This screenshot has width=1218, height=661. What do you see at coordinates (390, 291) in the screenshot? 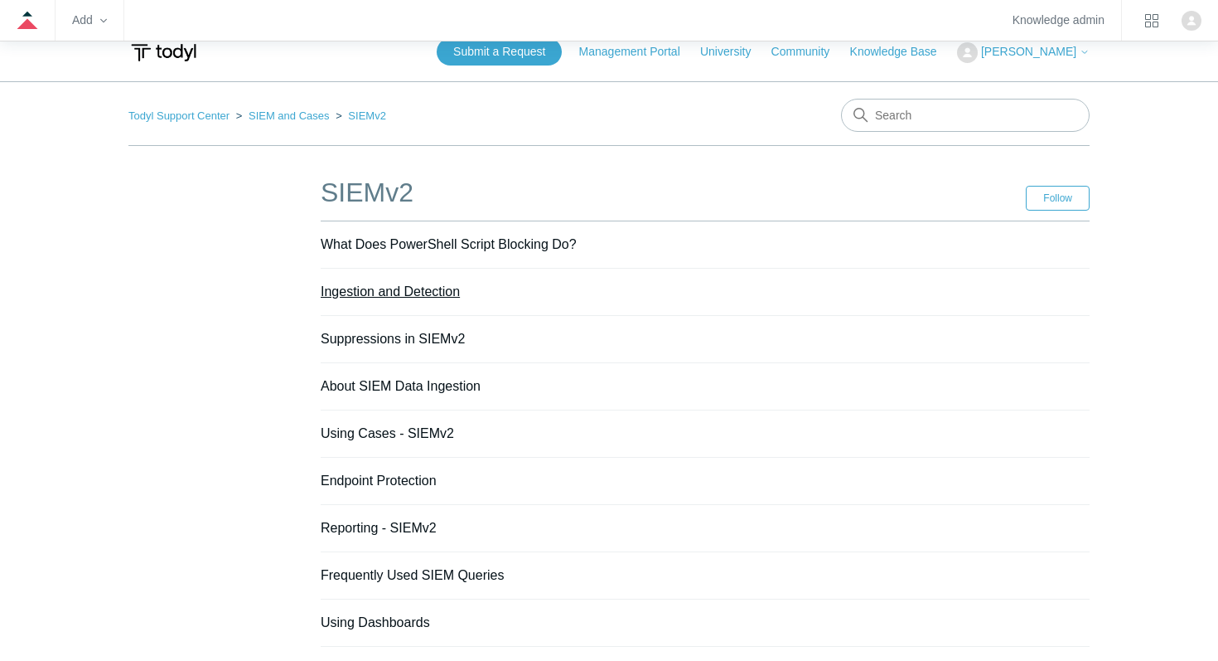
I see `a: Ingestion and Detection` at bounding box center [390, 291].